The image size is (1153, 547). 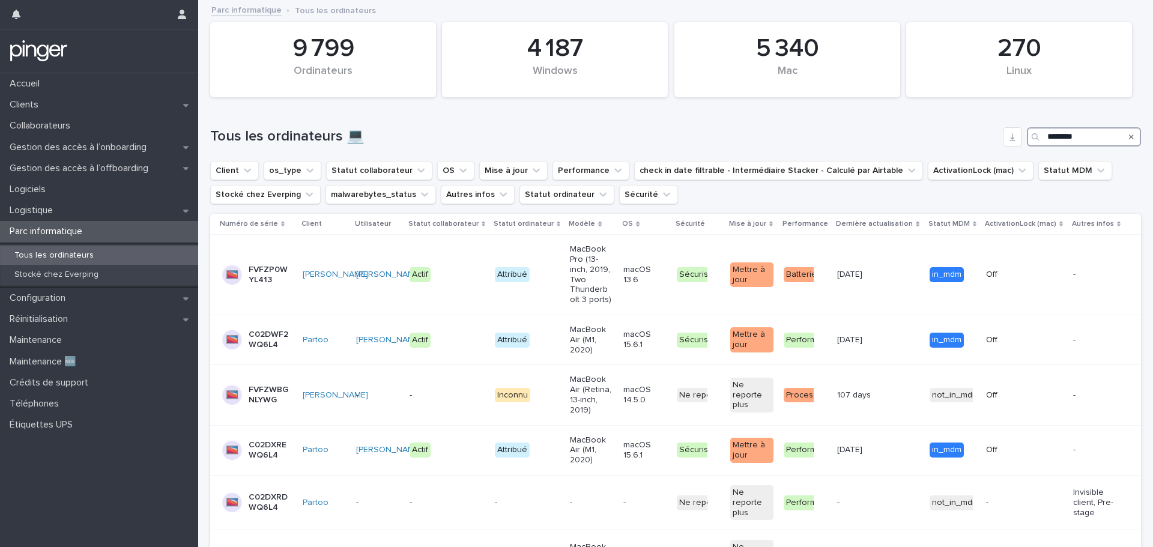 What do you see at coordinates (1075, 171) in the screenshot?
I see `button: Statut MDM` at bounding box center [1075, 171].